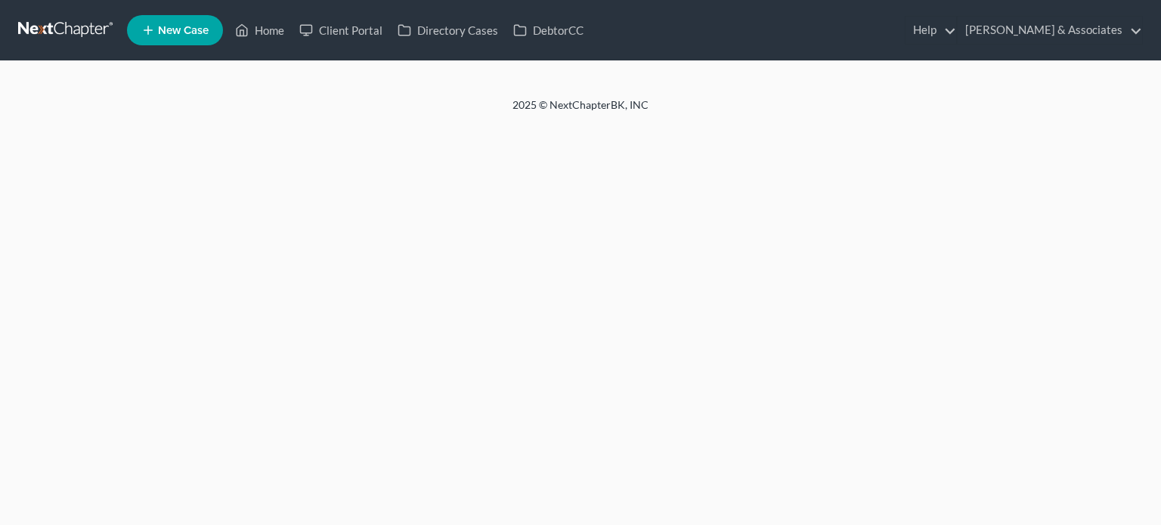  Describe the element at coordinates (175, 30) in the screenshot. I see `new-legal-case-button: New Case` at that location.